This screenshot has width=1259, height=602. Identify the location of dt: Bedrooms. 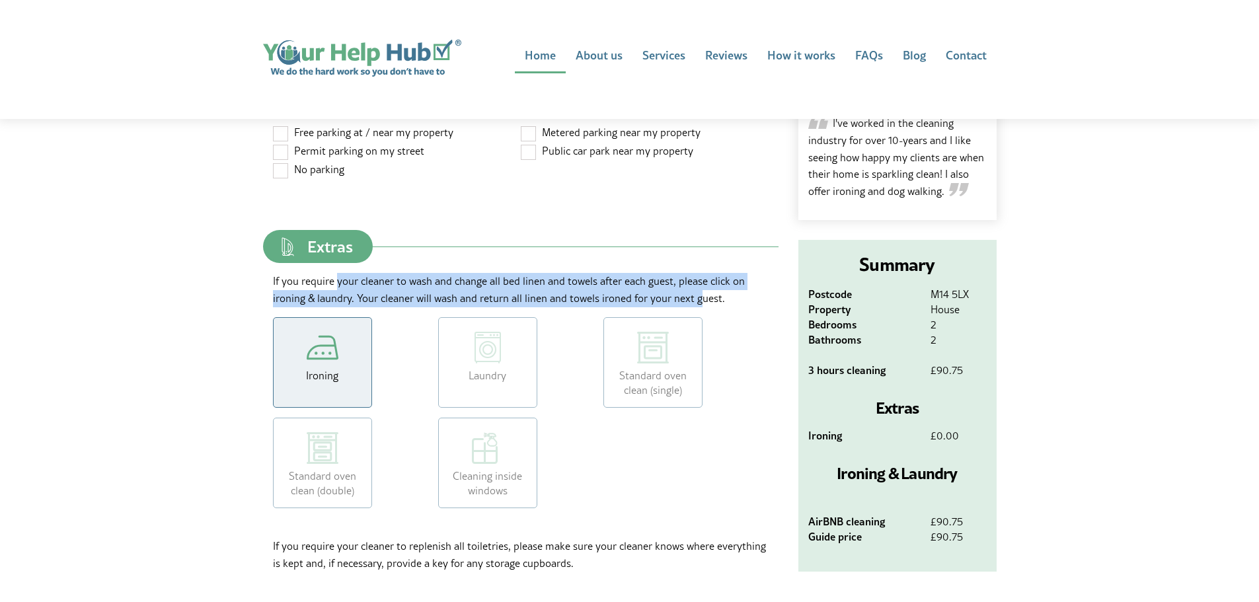
(864, 324).